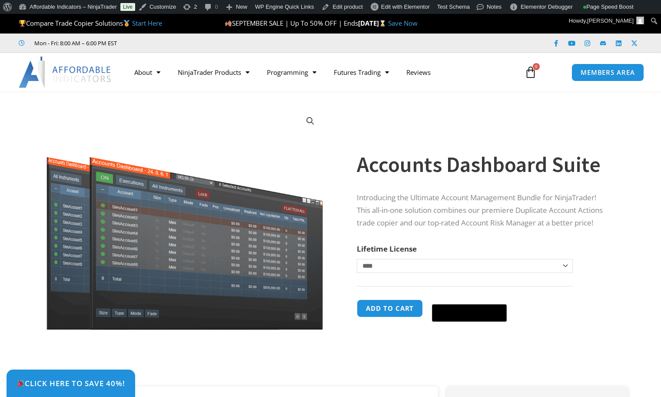 This screenshot has width=661, height=397. What do you see at coordinates (406, 7) in the screenshot?
I see `span: Edit with Elementor` at bounding box center [406, 7].